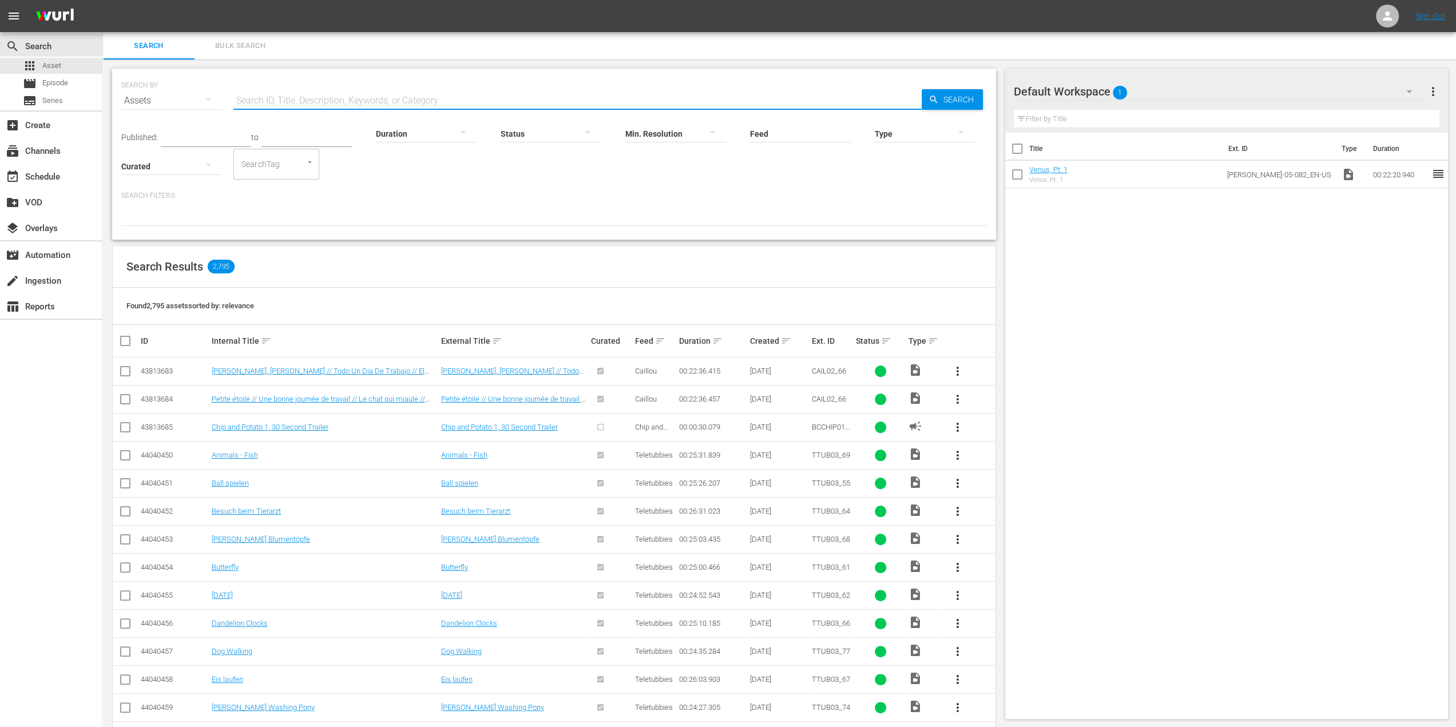 Image resolution: width=1456 pixels, height=727 pixels. Describe the element at coordinates (30, 66) in the screenshot. I see `span: Asset` at that location.